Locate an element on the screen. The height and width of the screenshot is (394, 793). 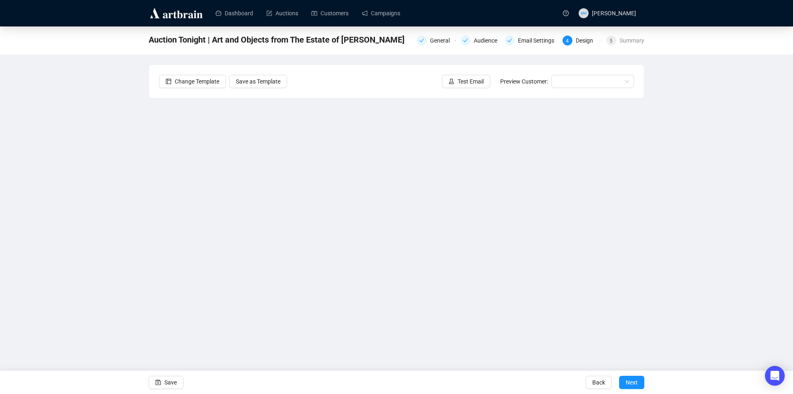
span: experiment is located at coordinates (452, 81).